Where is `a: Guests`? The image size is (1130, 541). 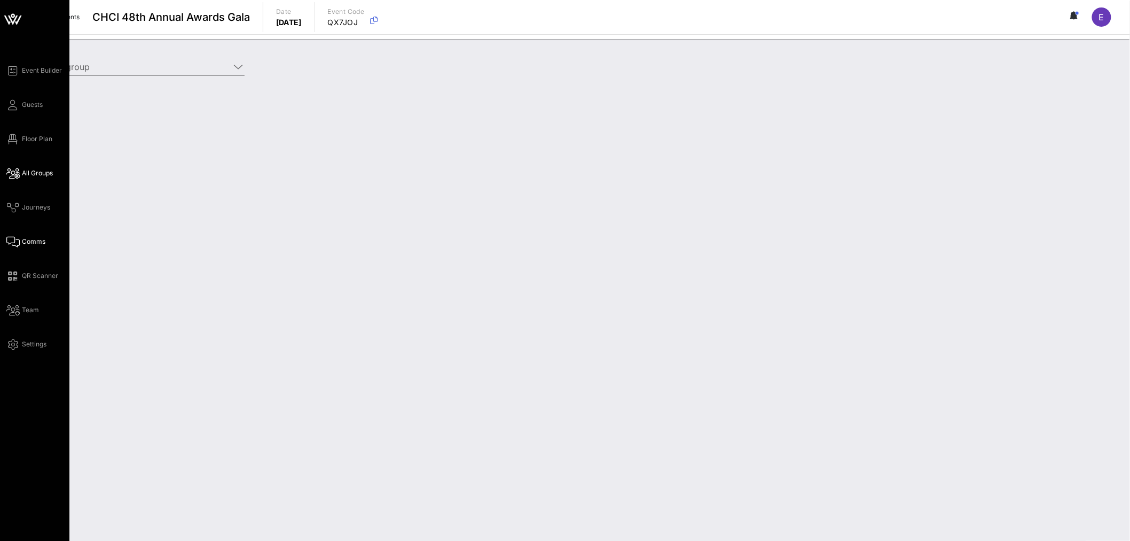
a: Guests is located at coordinates (25, 105).